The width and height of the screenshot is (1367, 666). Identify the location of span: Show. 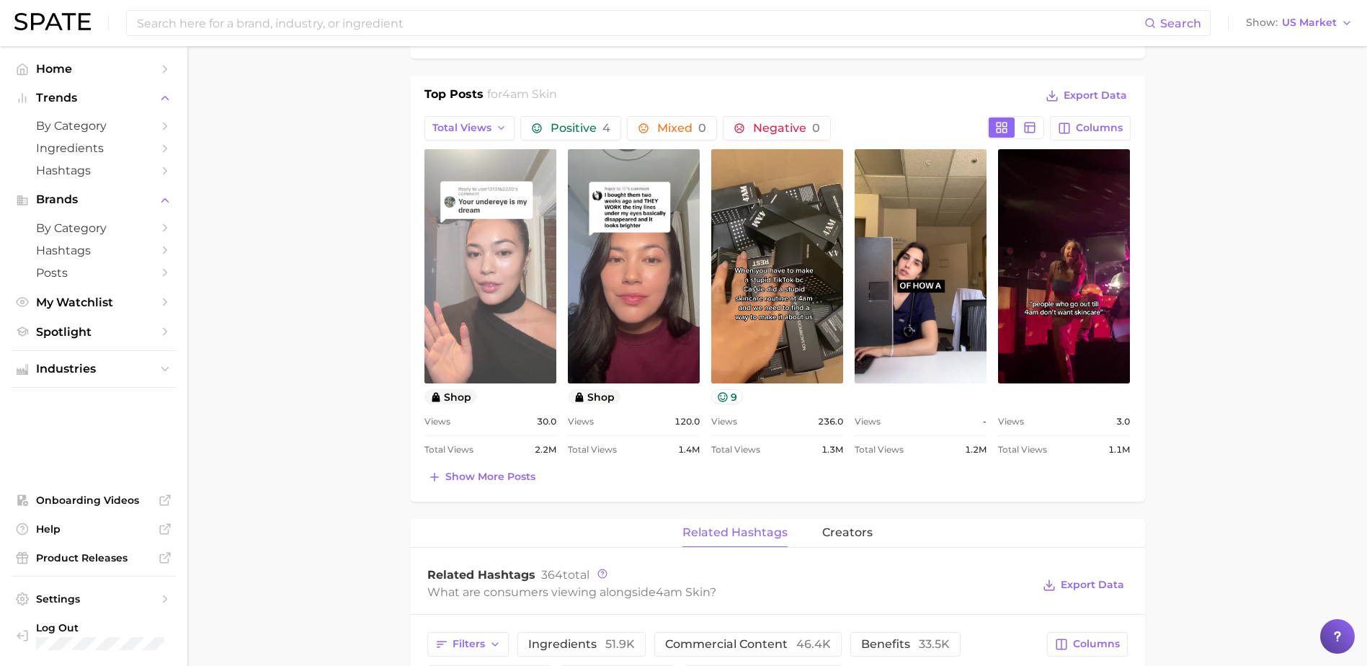
(1262, 22).